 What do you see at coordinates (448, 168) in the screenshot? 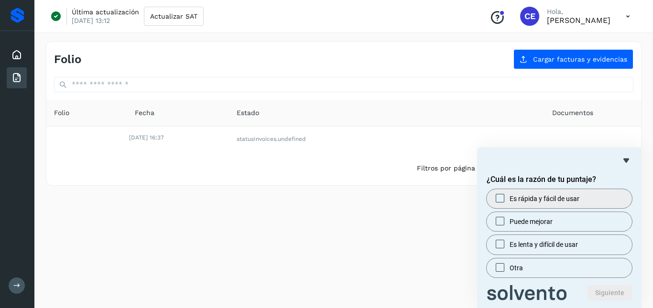
I see `span: Filtros por página :` at bounding box center [448, 168].